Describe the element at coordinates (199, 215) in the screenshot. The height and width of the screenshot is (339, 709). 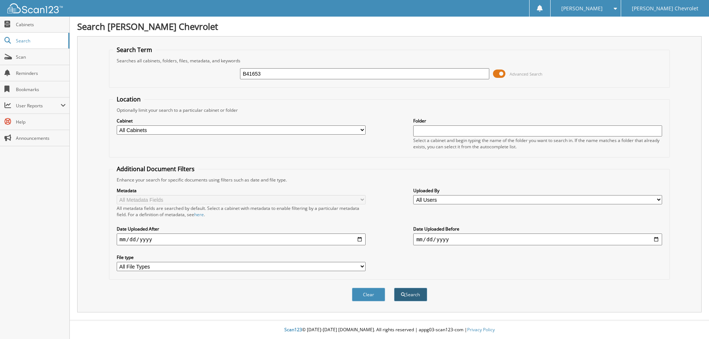
I see `a: here` at that location.